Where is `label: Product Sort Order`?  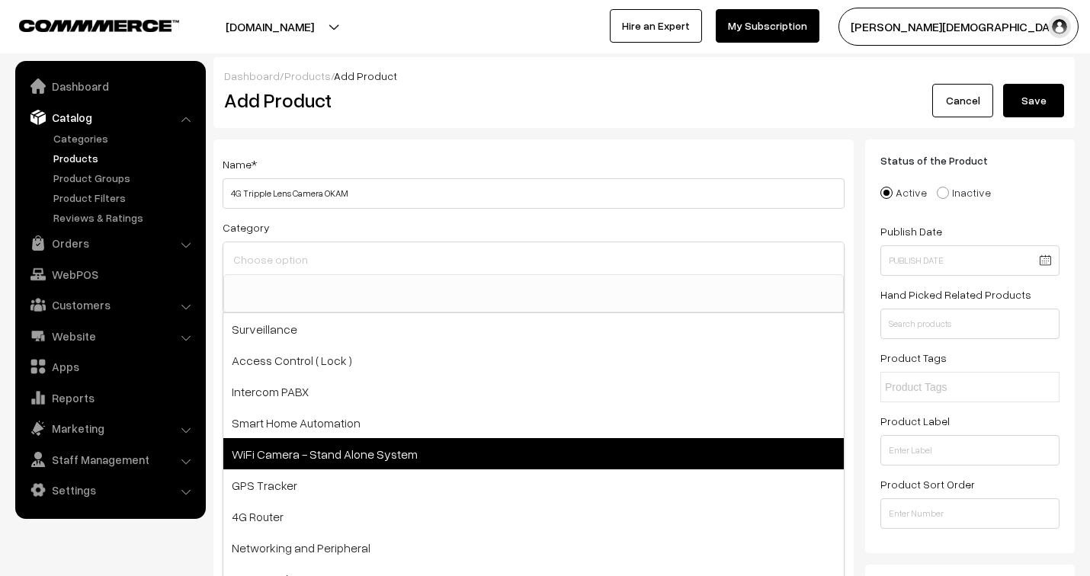
label: Product Sort Order is located at coordinates (928, 484).